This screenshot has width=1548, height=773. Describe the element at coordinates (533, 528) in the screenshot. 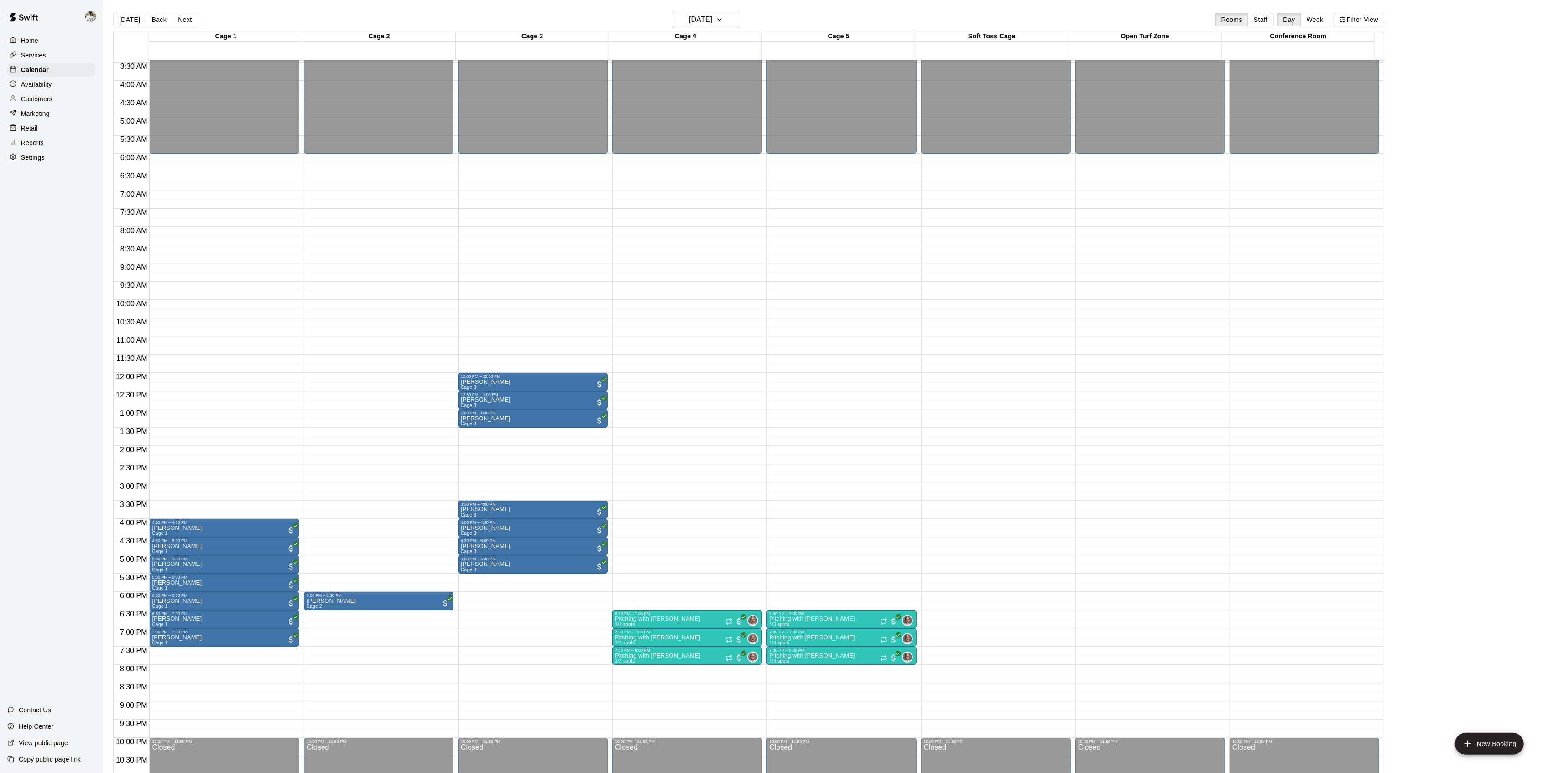

I see `div: 4:00 PM – 4:30 PM: Mark Schaller` at that location.